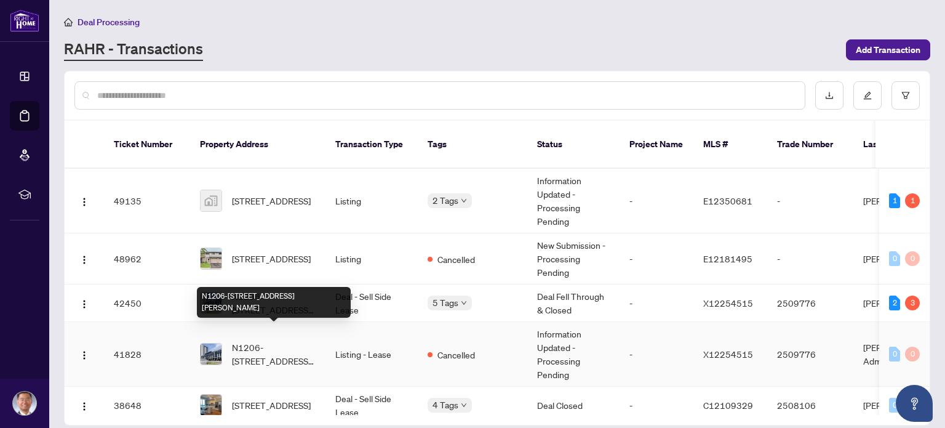  What do you see at coordinates (657, 145) in the screenshot?
I see `th: Project Name` at bounding box center [657, 145].